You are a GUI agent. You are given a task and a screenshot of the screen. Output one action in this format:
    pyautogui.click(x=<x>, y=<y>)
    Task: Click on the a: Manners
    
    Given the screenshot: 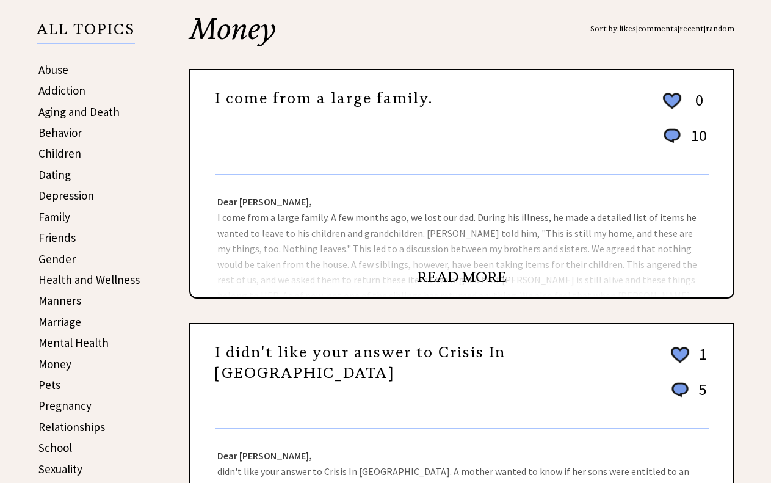 What is the action you would take?
    pyautogui.click(x=60, y=300)
    